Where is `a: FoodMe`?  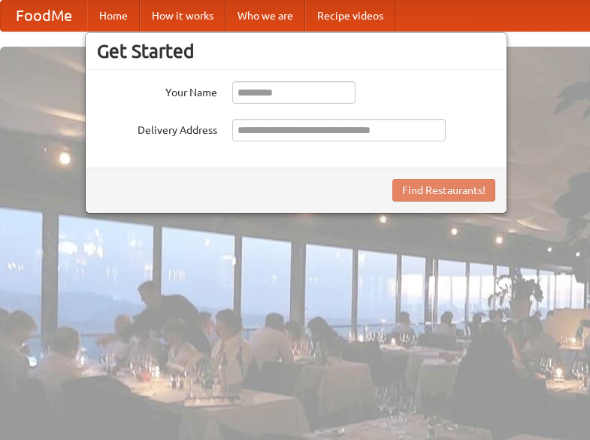 a: FoodMe is located at coordinates (44, 16).